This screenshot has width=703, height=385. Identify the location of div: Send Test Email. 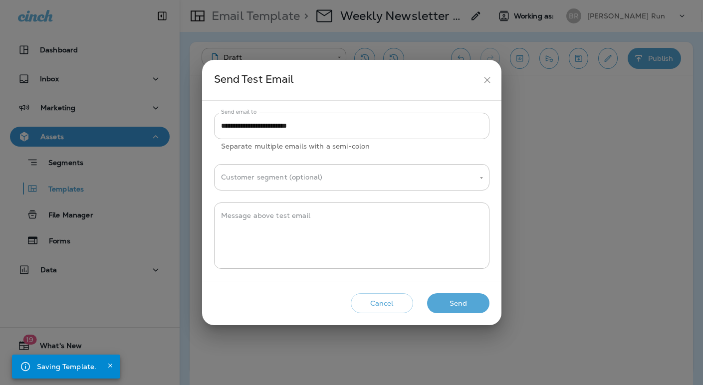
(346, 80).